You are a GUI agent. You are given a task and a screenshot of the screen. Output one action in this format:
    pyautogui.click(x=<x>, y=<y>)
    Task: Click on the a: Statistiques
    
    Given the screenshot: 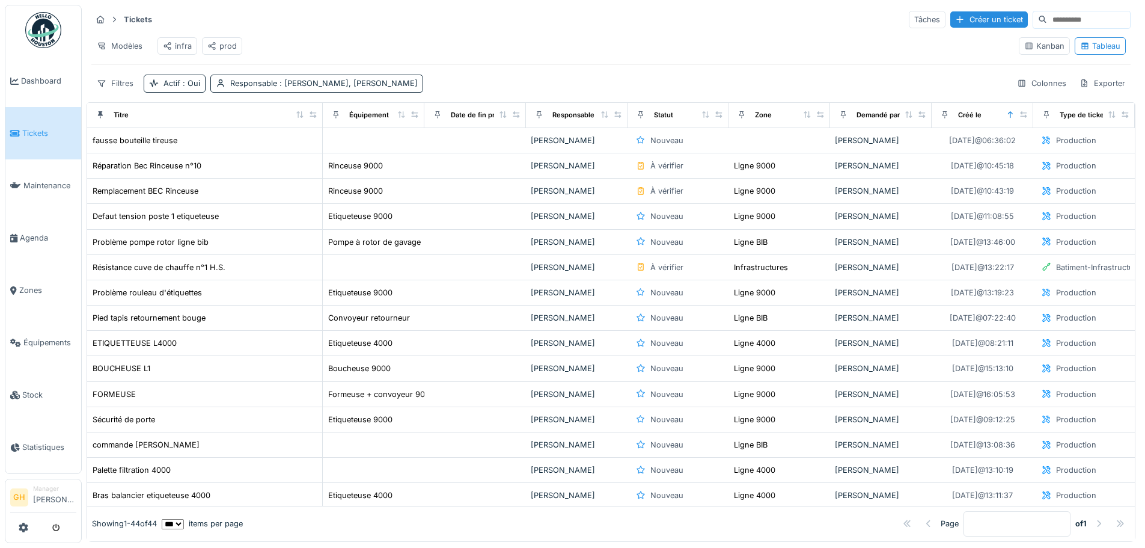 What is the action you would take?
    pyautogui.click(x=43, y=447)
    